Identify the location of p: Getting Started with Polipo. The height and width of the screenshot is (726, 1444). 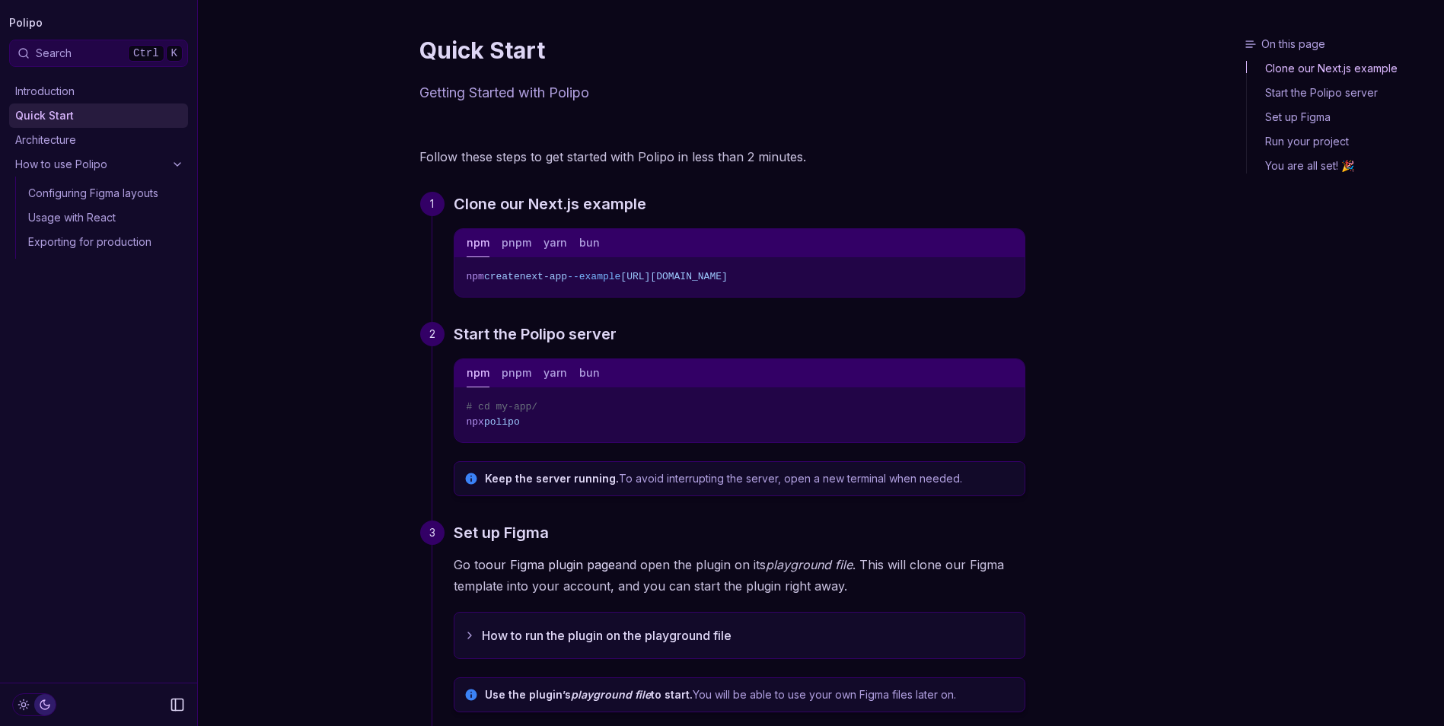
(722, 93).